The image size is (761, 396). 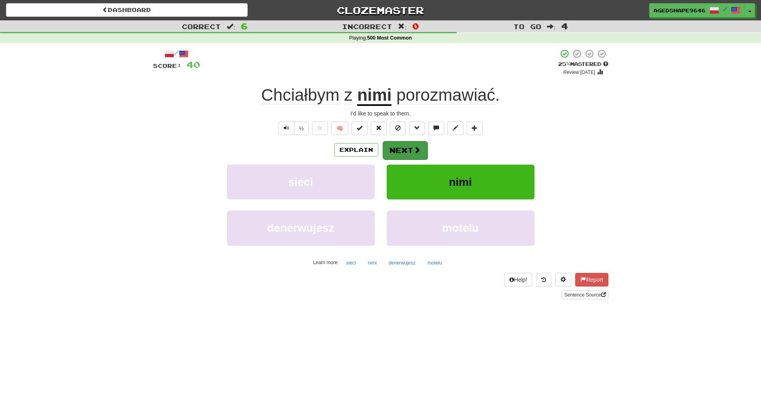 I want to click on button: Reset to 0% Mastered (alt+r), so click(x=379, y=128).